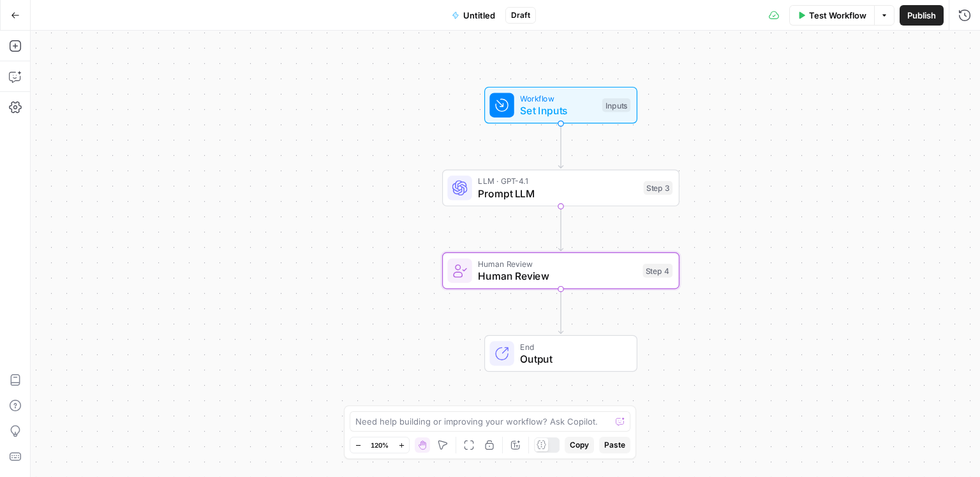  I want to click on g: Edge from step_4 to end, so click(560, 311).